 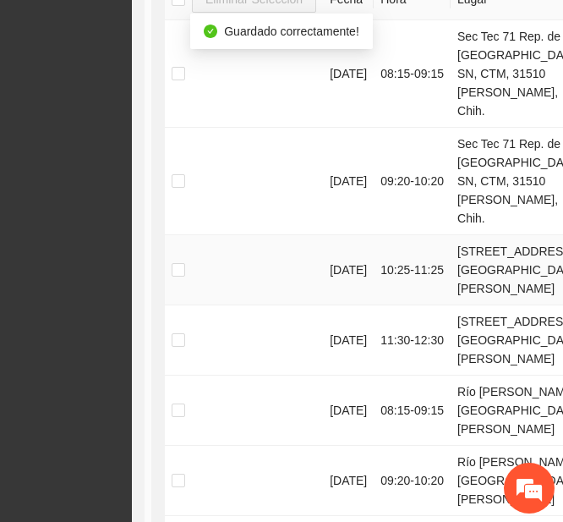 What do you see at coordinates (165, 374) in the screenshot?
I see `textarea: Escriba su mensaje y pulse “Intro”` at bounding box center [165, 374].